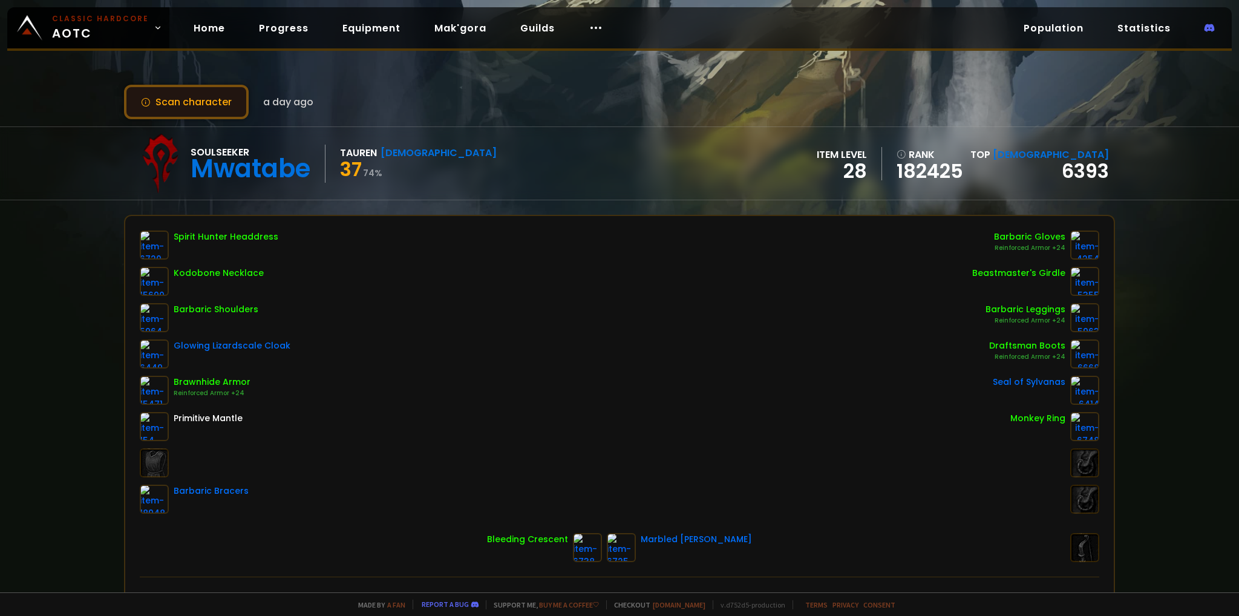 The image size is (1239, 616). What do you see at coordinates (1053, 28) in the screenshot?
I see `a: Population` at bounding box center [1053, 28].